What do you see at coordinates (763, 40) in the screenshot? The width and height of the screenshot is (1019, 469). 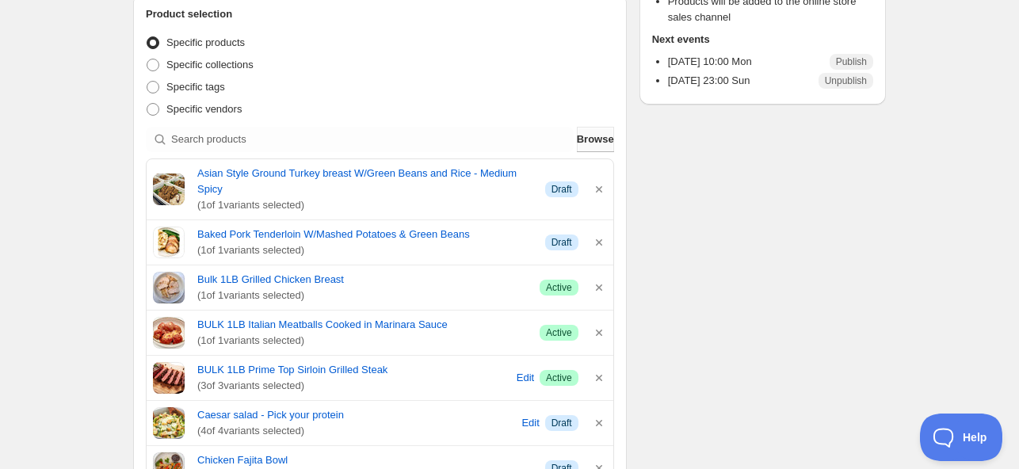 I see `h2: Next events` at bounding box center [763, 40].